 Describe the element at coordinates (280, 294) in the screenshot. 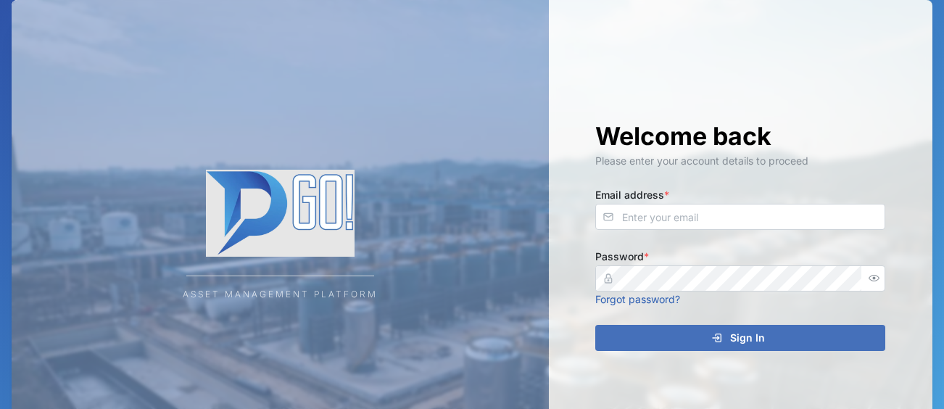

I see `div: Asset Management Platform` at that location.